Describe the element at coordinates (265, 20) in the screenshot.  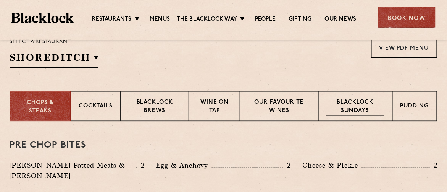
I see `a: People` at that location.